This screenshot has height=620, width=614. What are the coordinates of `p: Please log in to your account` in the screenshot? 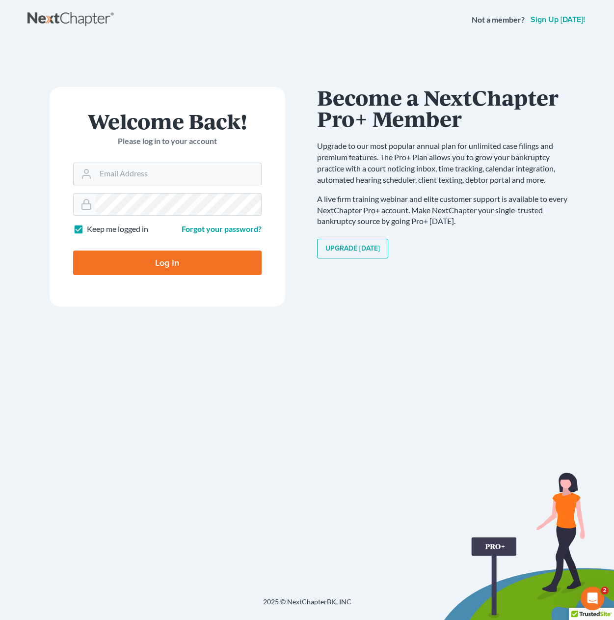 It's located at (167, 141).